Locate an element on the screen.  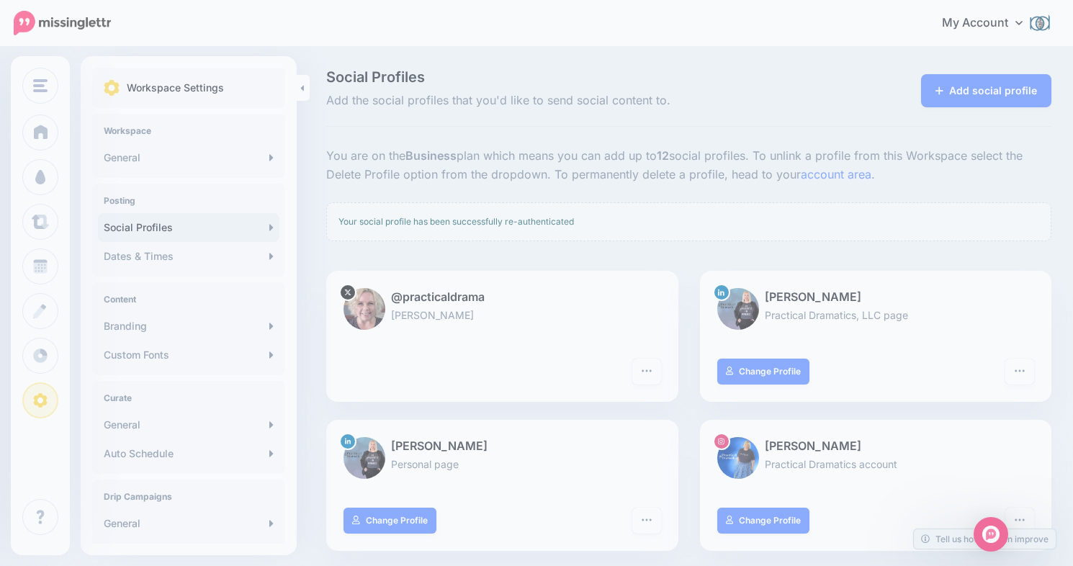
img: menu.png is located at coordinates (40, 86).